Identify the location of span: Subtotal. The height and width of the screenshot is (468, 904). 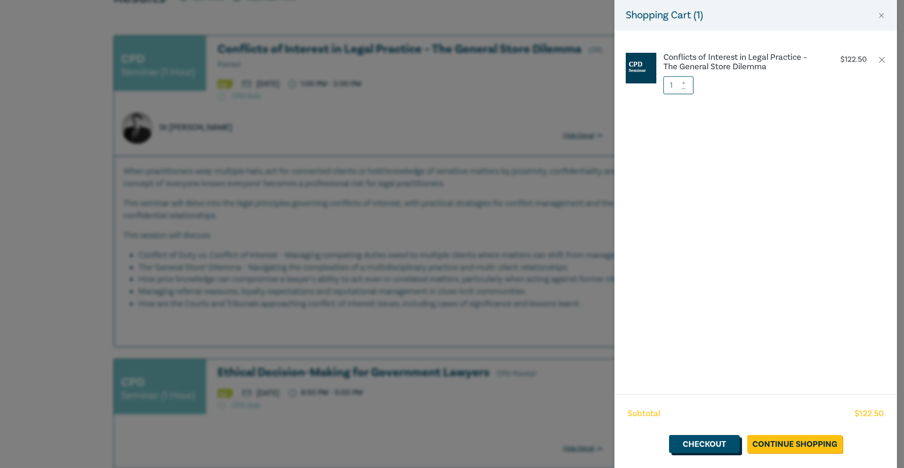
(644, 413).